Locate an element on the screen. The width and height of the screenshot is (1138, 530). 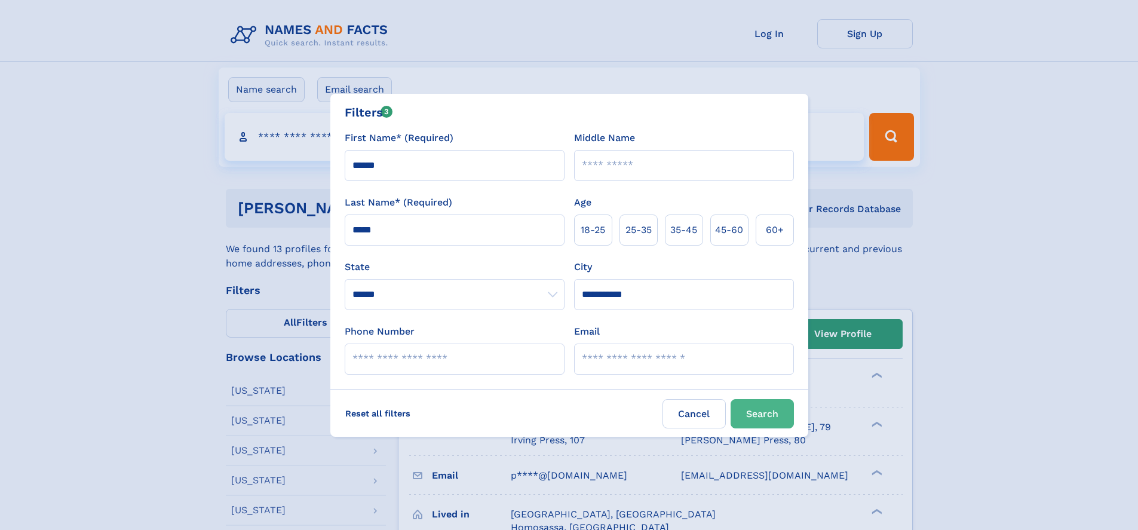
label: State is located at coordinates (454, 267).